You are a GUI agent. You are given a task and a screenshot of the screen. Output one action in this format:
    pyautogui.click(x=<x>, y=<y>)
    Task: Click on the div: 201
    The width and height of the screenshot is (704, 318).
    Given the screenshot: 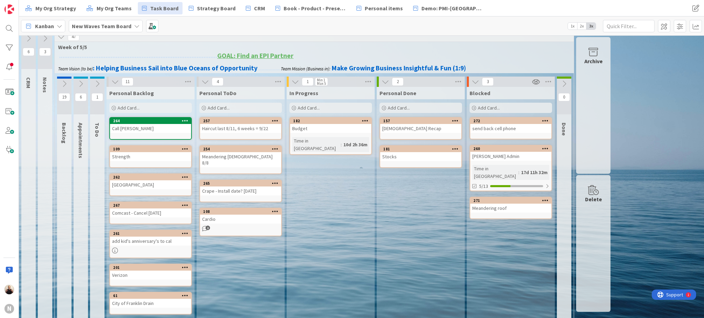 What is the action you would take?
    pyautogui.click(x=152, y=268)
    